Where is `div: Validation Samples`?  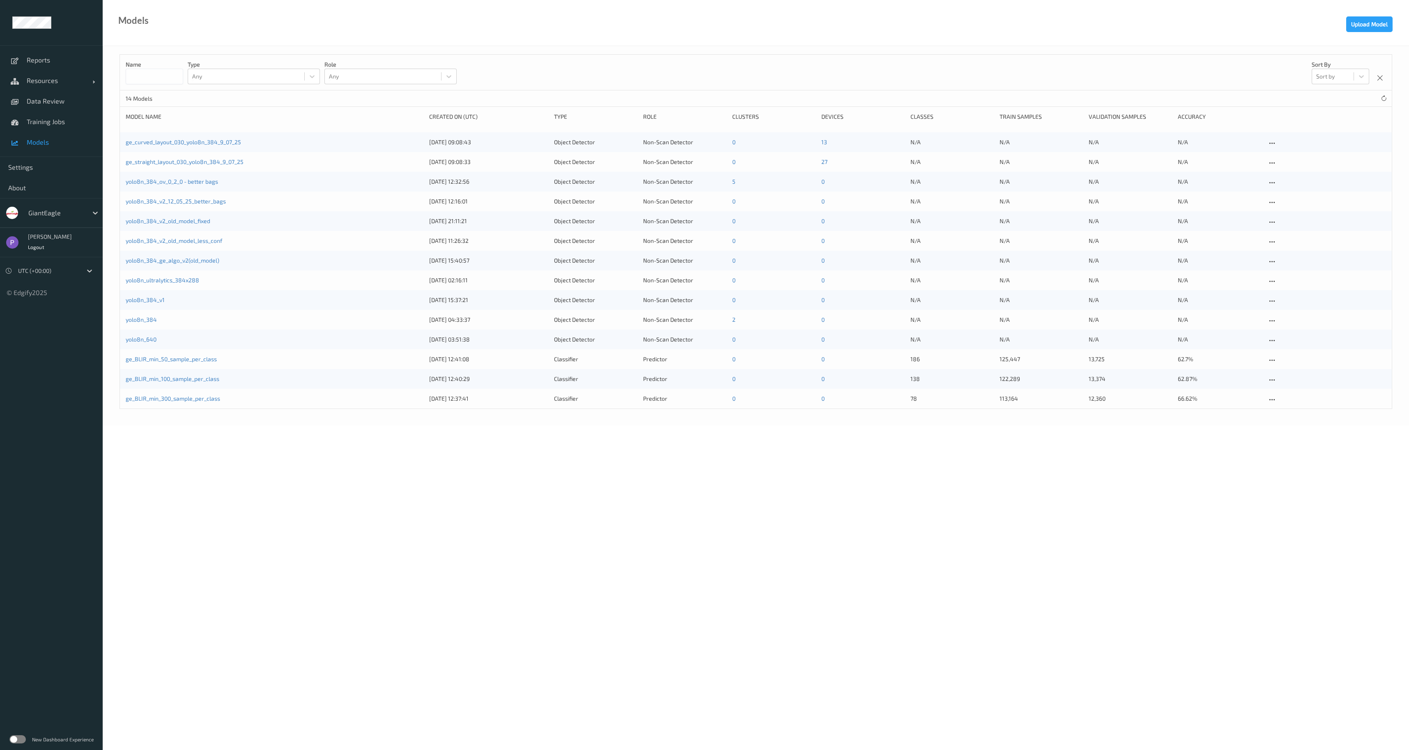 div: Validation Samples is located at coordinates (1131, 117).